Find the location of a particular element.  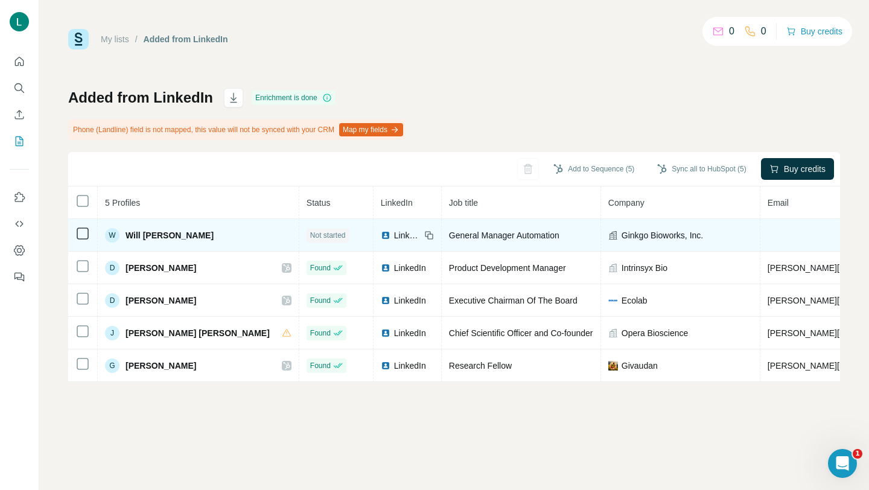

span: 5 Profiles is located at coordinates (122, 203).